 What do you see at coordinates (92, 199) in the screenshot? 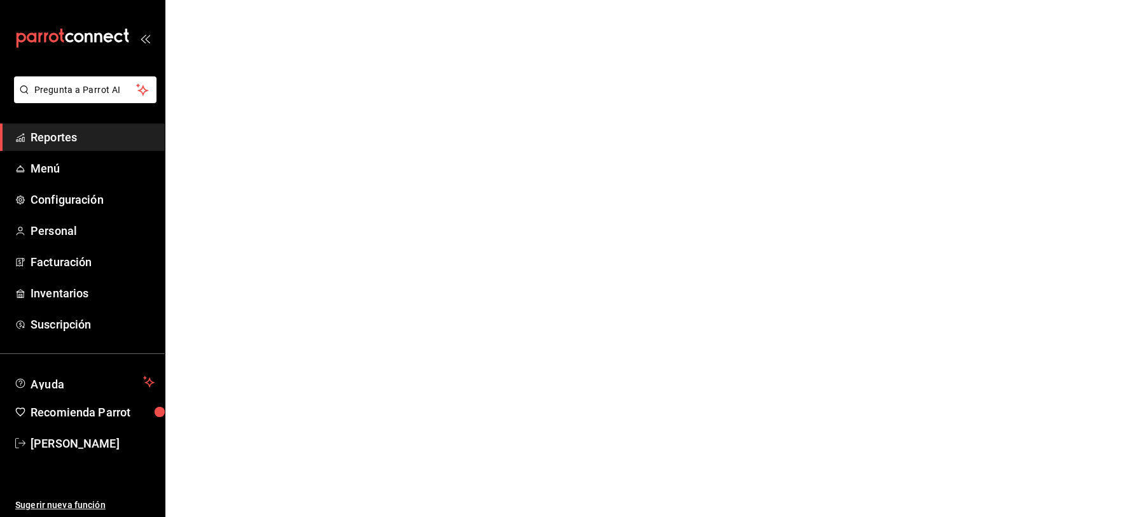
I see `span: Configuración` at bounding box center [92, 199].